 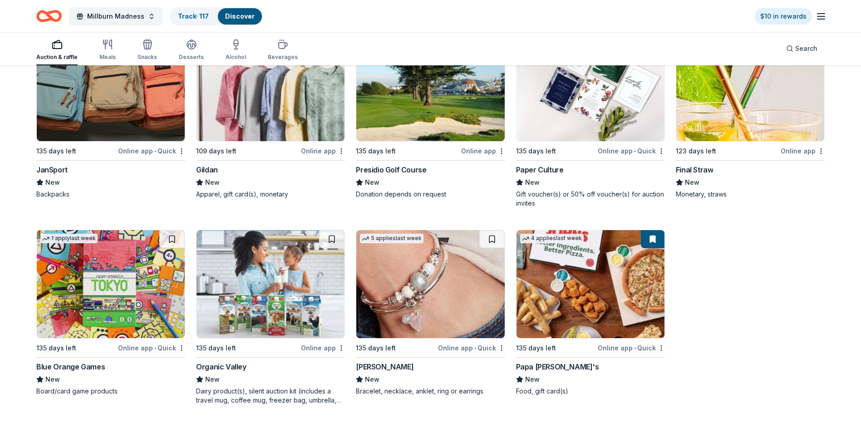 What do you see at coordinates (591, 199) in the screenshot?
I see `div: Gift voucher(s) or 50% off voucher(s) for auction invites` at bounding box center [591, 199].